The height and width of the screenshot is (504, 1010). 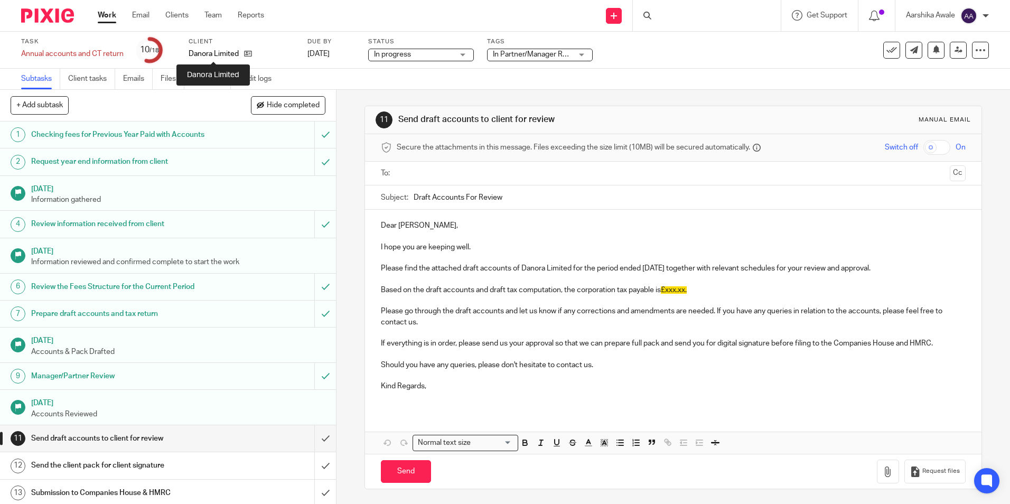 I want to click on span: In Partner/Manager Review, so click(x=537, y=54).